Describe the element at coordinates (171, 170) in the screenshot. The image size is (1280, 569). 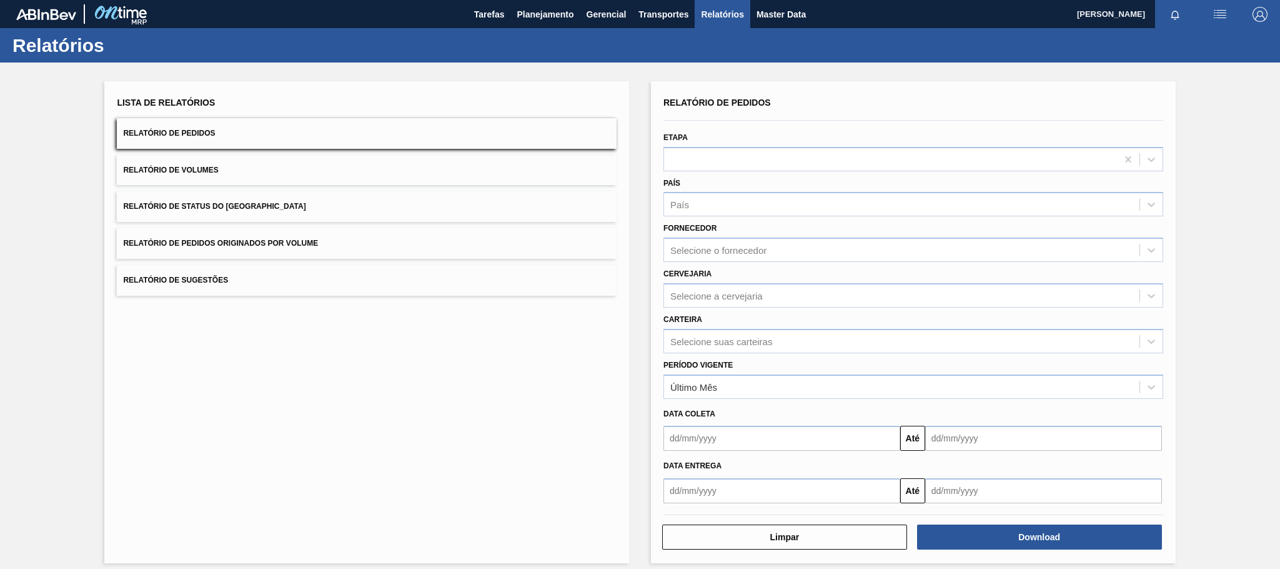
I see `span: Relatório de Volumes` at that location.